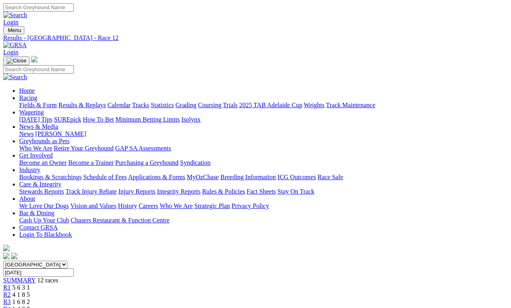 This screenshot has width=511, height=308. I want to click on a: Applications & Forms, so click(157, 177).